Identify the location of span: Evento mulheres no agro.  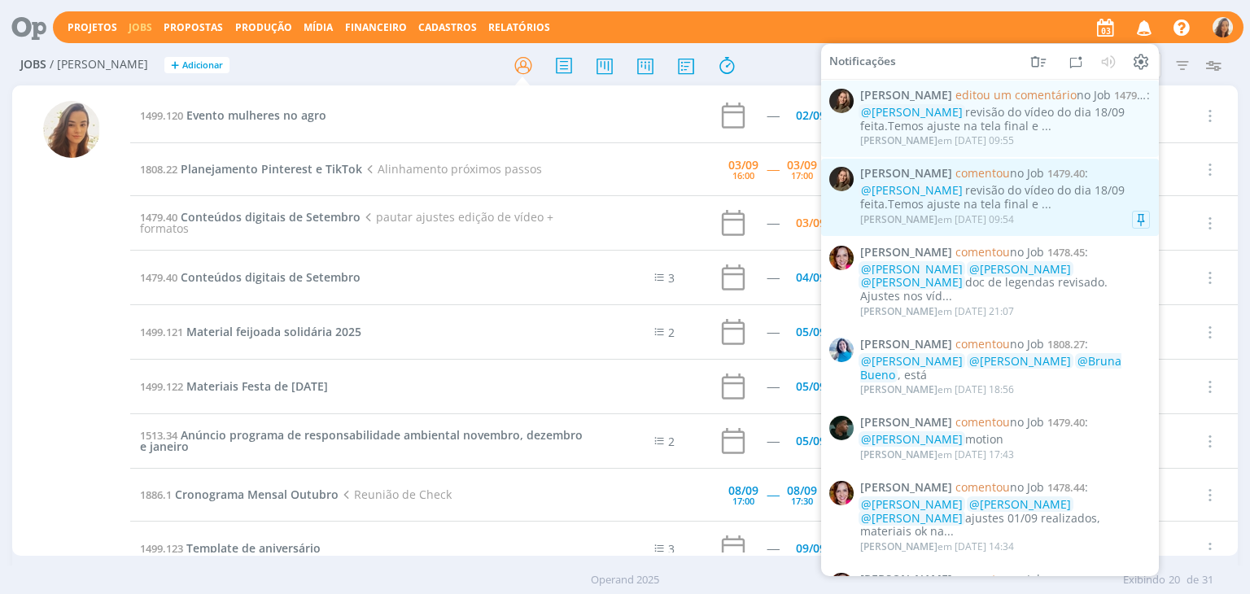
(256, 115).